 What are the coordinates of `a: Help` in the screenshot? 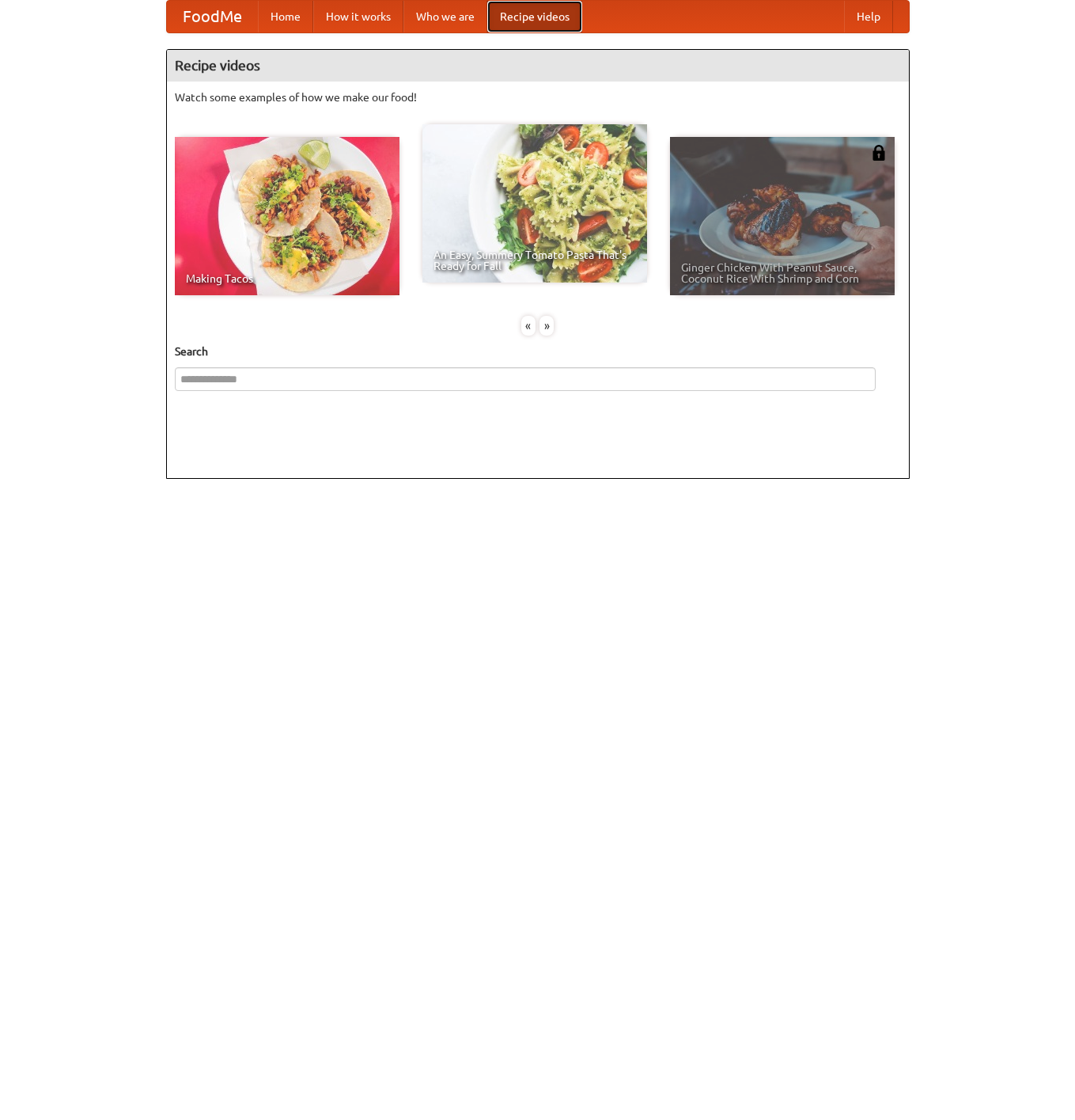 It's located at (868, 17).